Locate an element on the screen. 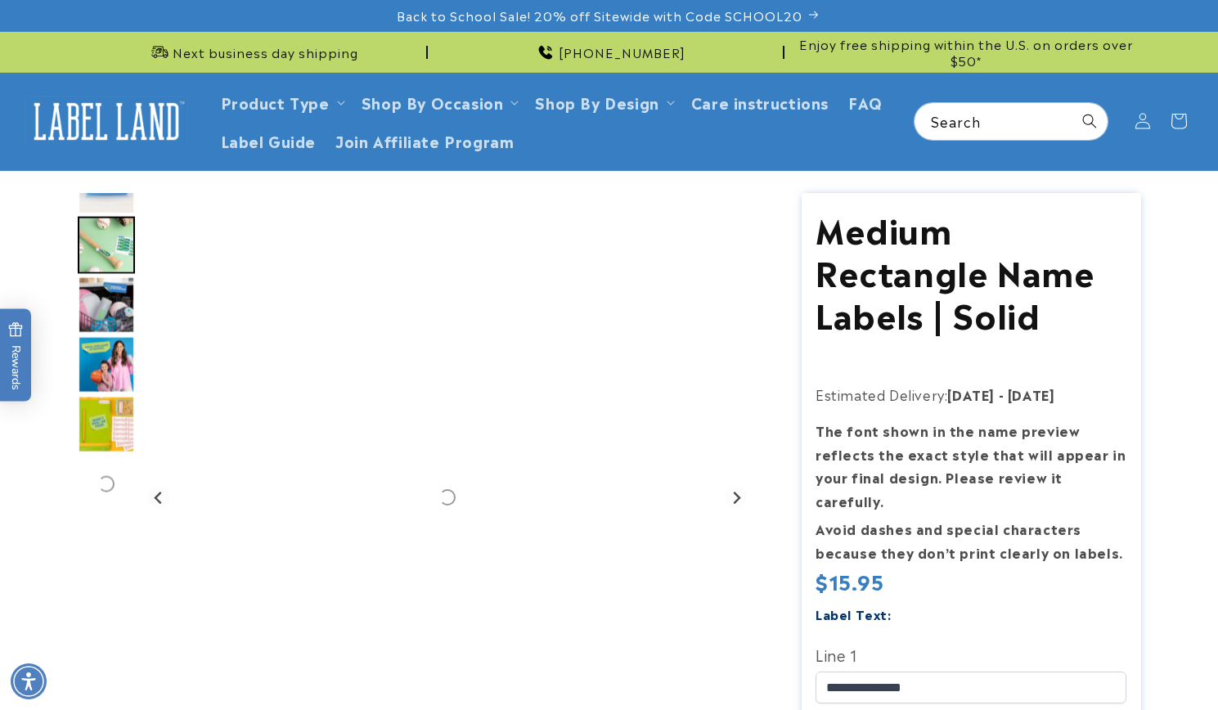 Image resolution: width=1218 pixels, height=710 pixels. summary: Shop By Occasion is located at coordinates (439, 101).